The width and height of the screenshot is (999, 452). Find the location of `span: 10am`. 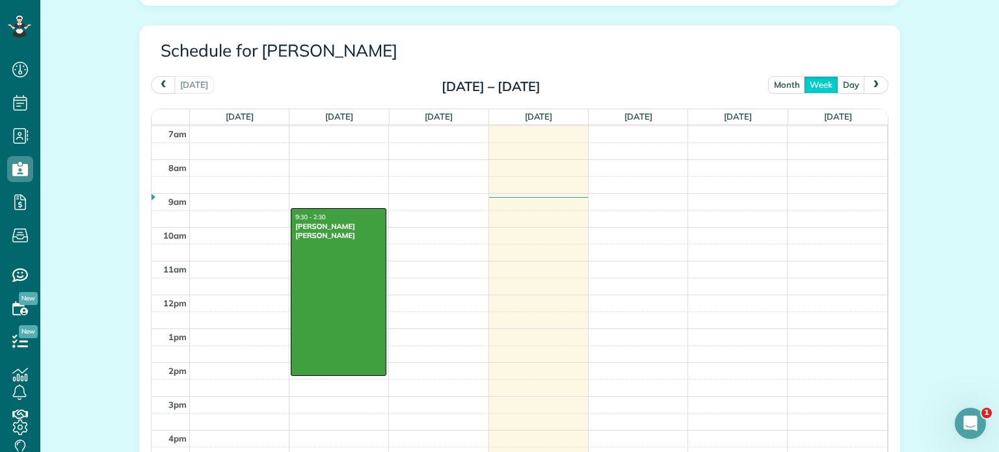

span: 10am is located at coordinates (175, 235).